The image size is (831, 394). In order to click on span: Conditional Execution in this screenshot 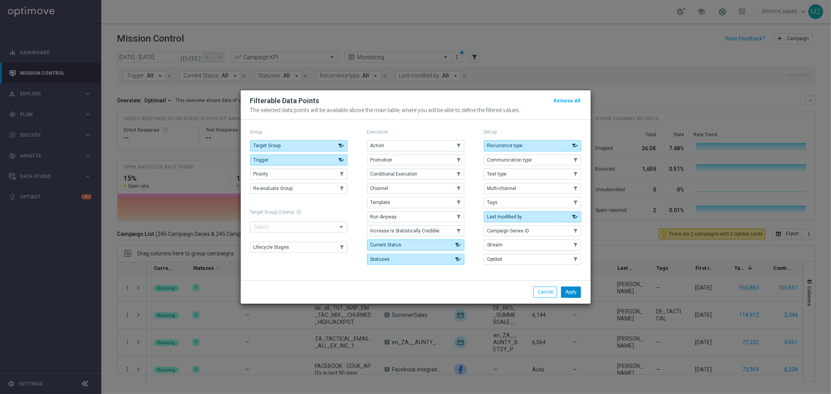, I will do `click(394, 174)`.